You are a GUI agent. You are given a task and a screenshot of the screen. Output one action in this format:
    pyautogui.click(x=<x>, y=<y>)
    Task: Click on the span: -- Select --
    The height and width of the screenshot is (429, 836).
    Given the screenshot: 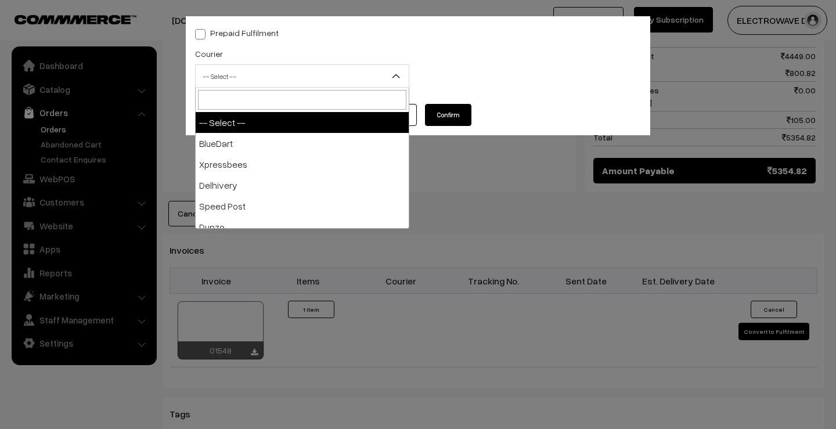 What is the action you would take?
    pyautogui.click(x=302, y=76)
    